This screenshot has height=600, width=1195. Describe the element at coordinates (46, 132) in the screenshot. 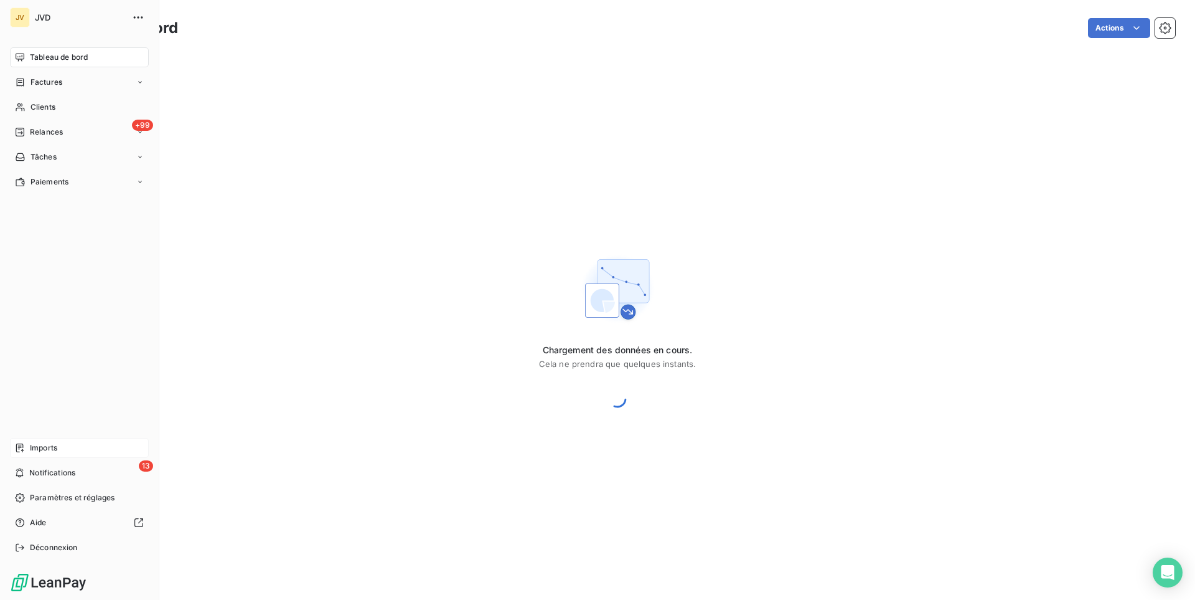

I see `span: Relances` at that location.